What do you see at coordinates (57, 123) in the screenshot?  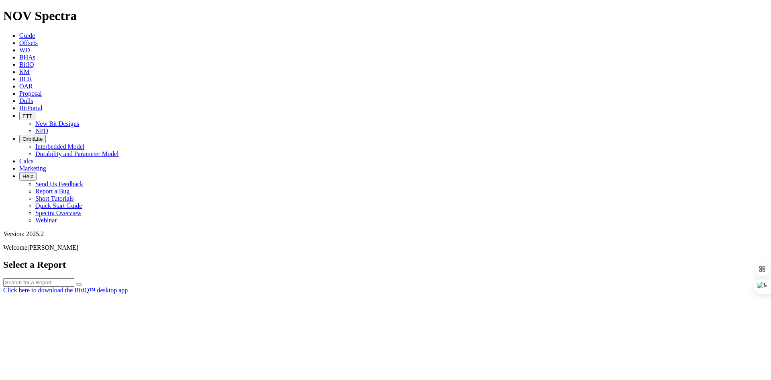 I see `a: New Bit Designs` at bounding box center [57, 123].